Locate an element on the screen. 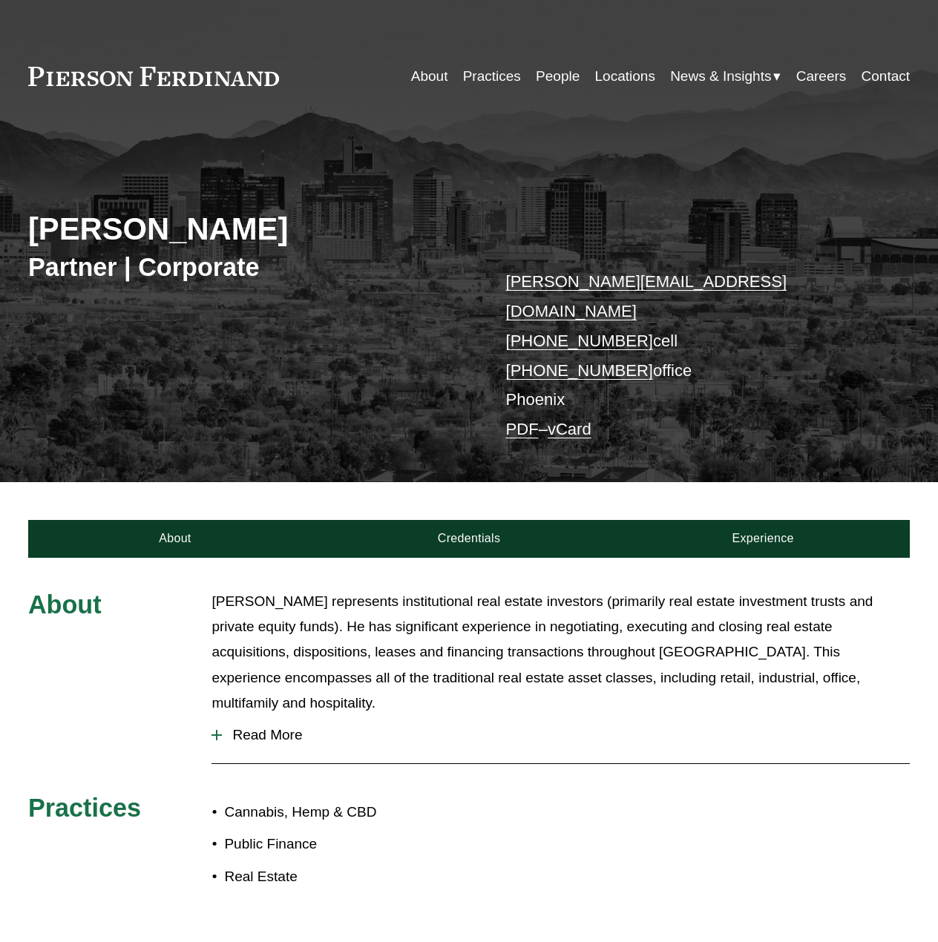  a: vCard is located at coordinates (569, 429).